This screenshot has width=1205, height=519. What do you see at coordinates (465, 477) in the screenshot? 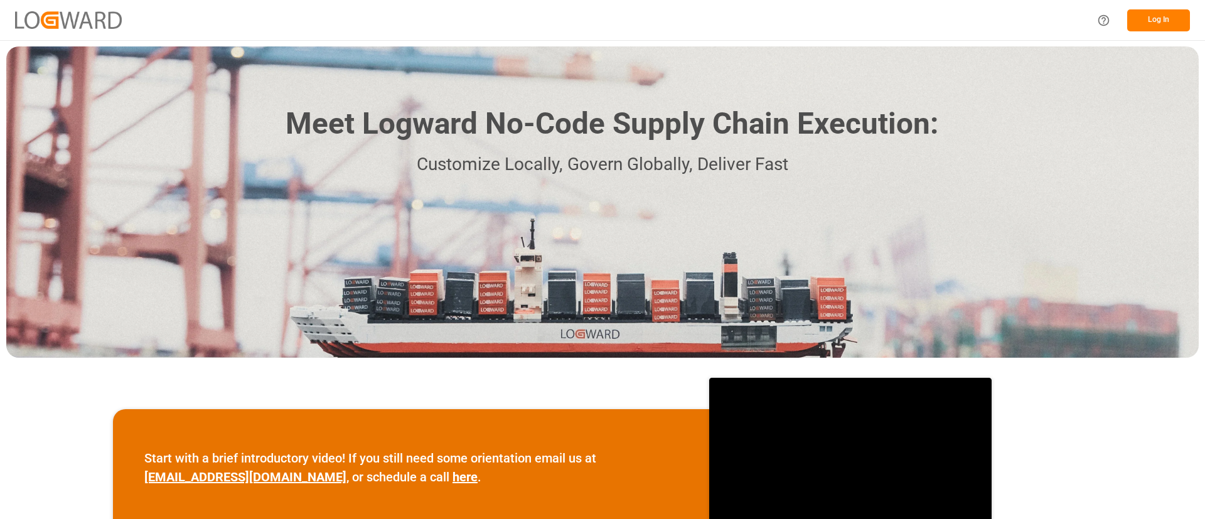
I see `a: here` at bounding box center [465, 477].